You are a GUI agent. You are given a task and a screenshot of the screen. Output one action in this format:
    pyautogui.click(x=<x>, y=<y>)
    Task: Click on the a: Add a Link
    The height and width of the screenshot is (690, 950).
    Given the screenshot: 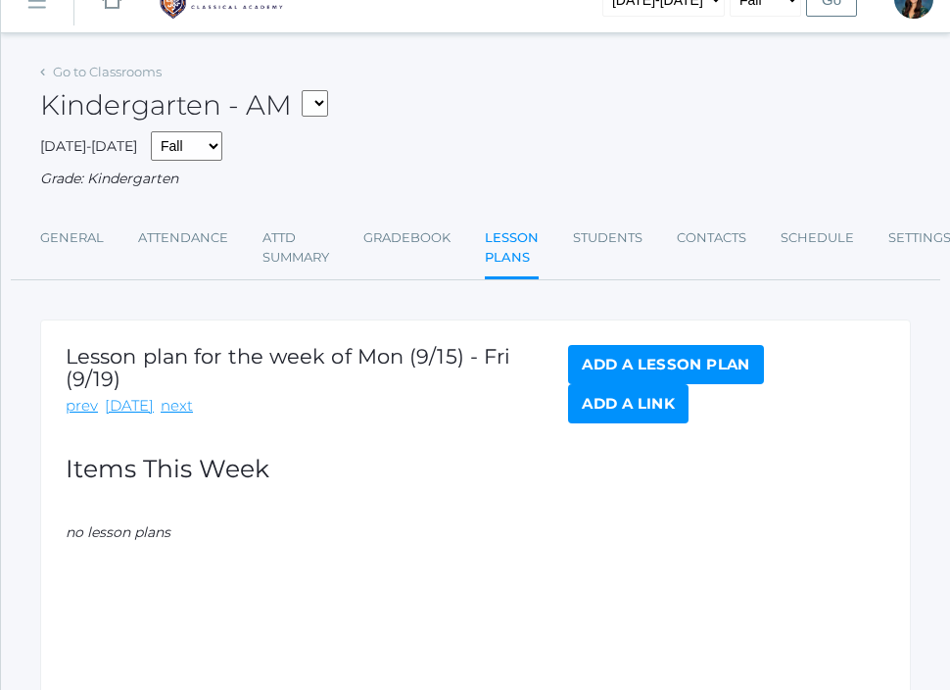 What is the action you would take?
    pyautogui.click(x=628, y=404)
    